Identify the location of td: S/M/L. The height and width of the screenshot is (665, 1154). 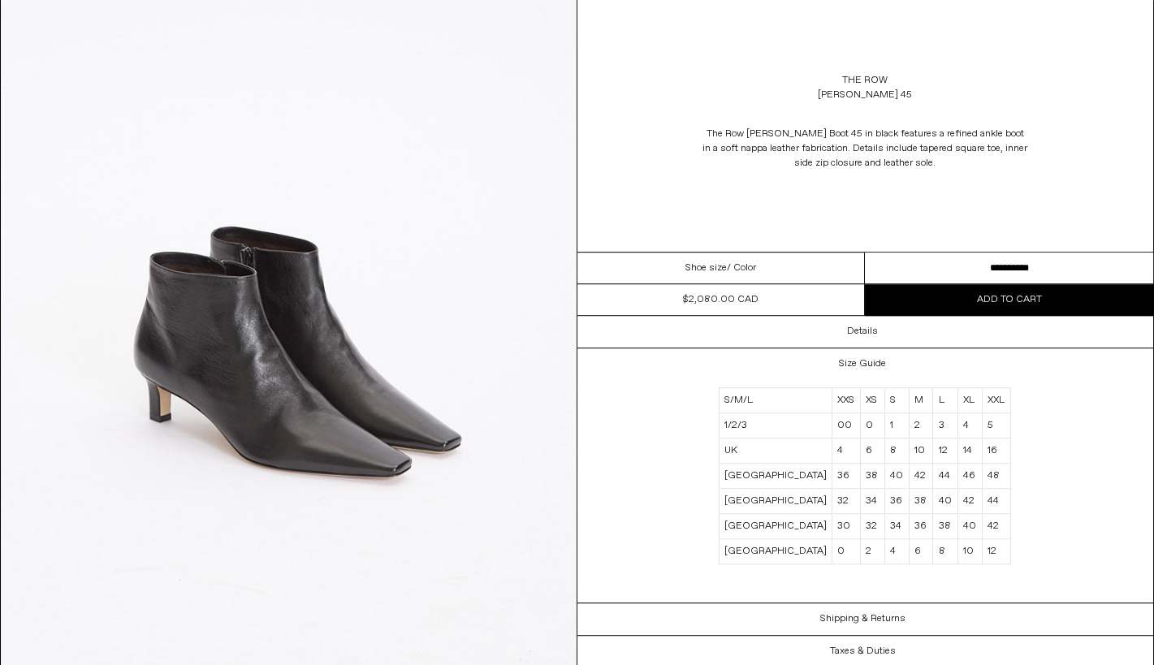
(775, 399).